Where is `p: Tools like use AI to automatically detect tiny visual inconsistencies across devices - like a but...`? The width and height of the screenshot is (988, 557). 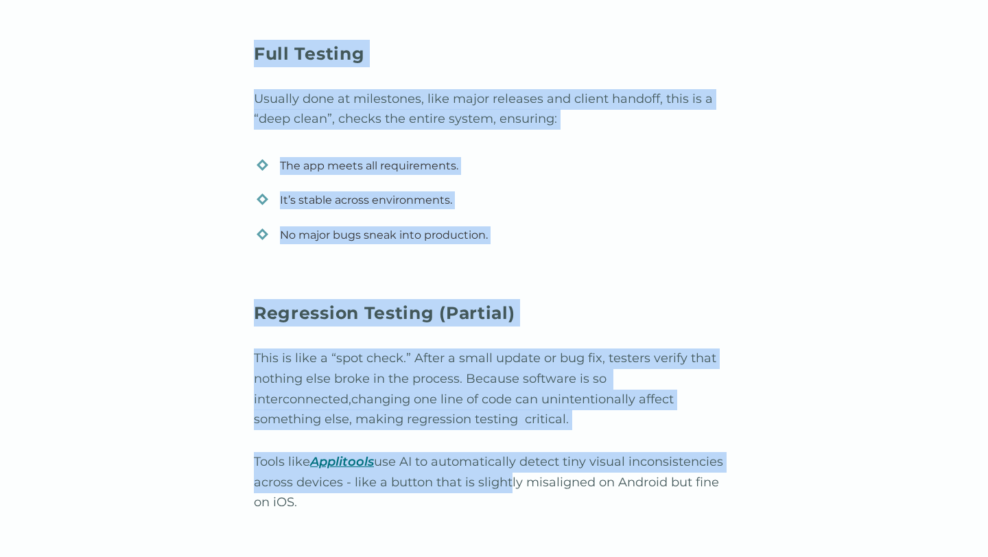
p: Tools like use AI to automatically detect tiny visual inconsistencies across devices - like a but... is located at coordinates (494, 482).